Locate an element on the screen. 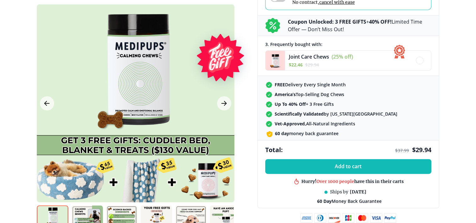  div: Hurry! have this in their carts is located at coordinates (352, 180).